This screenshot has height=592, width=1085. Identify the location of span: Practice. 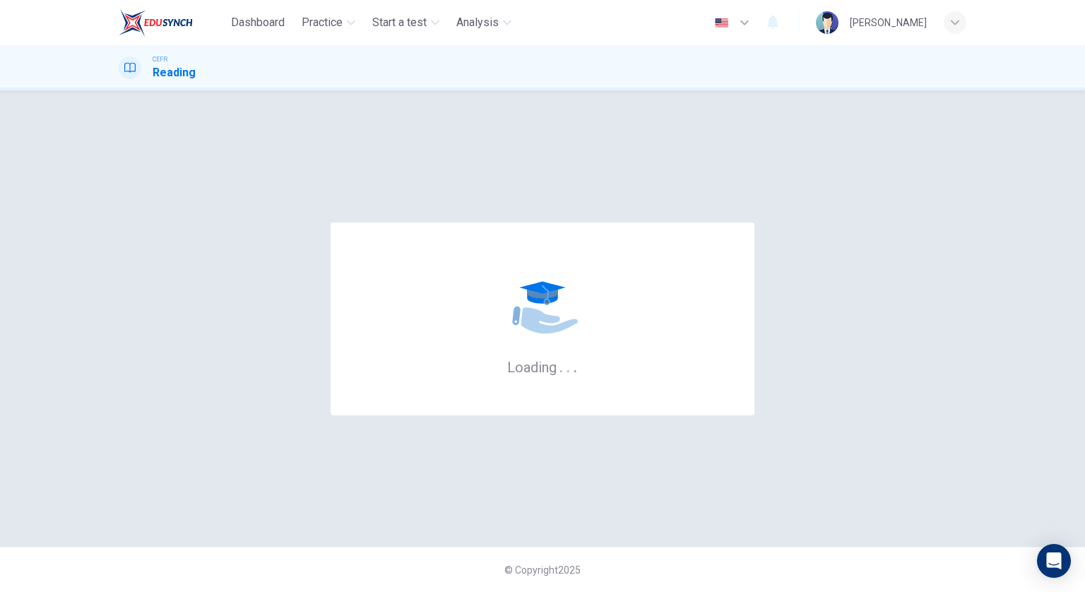
(322, 23).